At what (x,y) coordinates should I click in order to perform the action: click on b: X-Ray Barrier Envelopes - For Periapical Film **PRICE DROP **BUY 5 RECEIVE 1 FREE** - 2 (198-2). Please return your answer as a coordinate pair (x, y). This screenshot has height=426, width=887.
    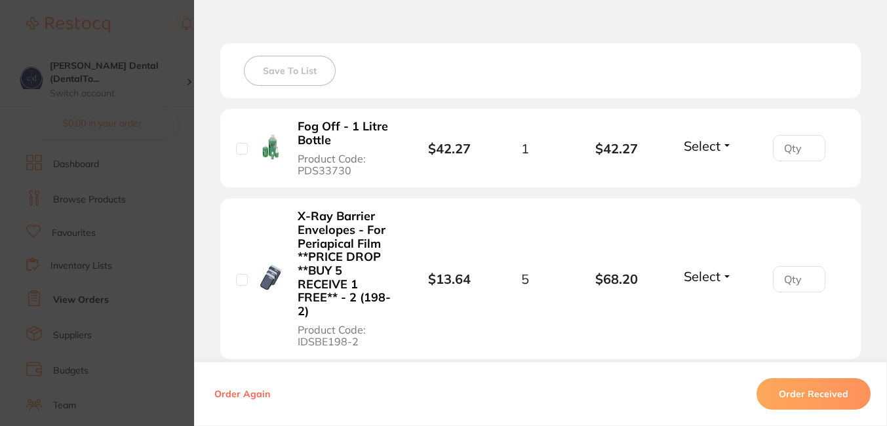
    Looking at the image, I should click on (346, 264).